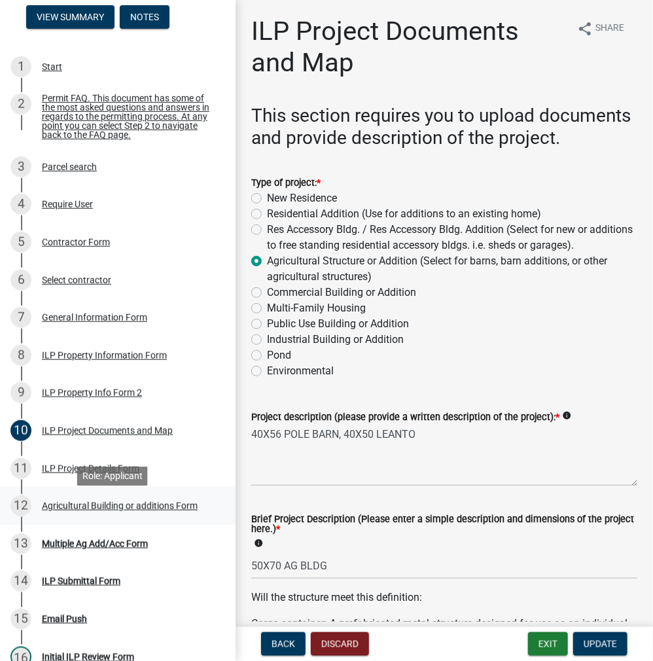 This screenshot has width=653, height=661. What do you see at coordinates (600, 644) in the screenshot?
I see `span: Update` at bounding box center [600, 644].